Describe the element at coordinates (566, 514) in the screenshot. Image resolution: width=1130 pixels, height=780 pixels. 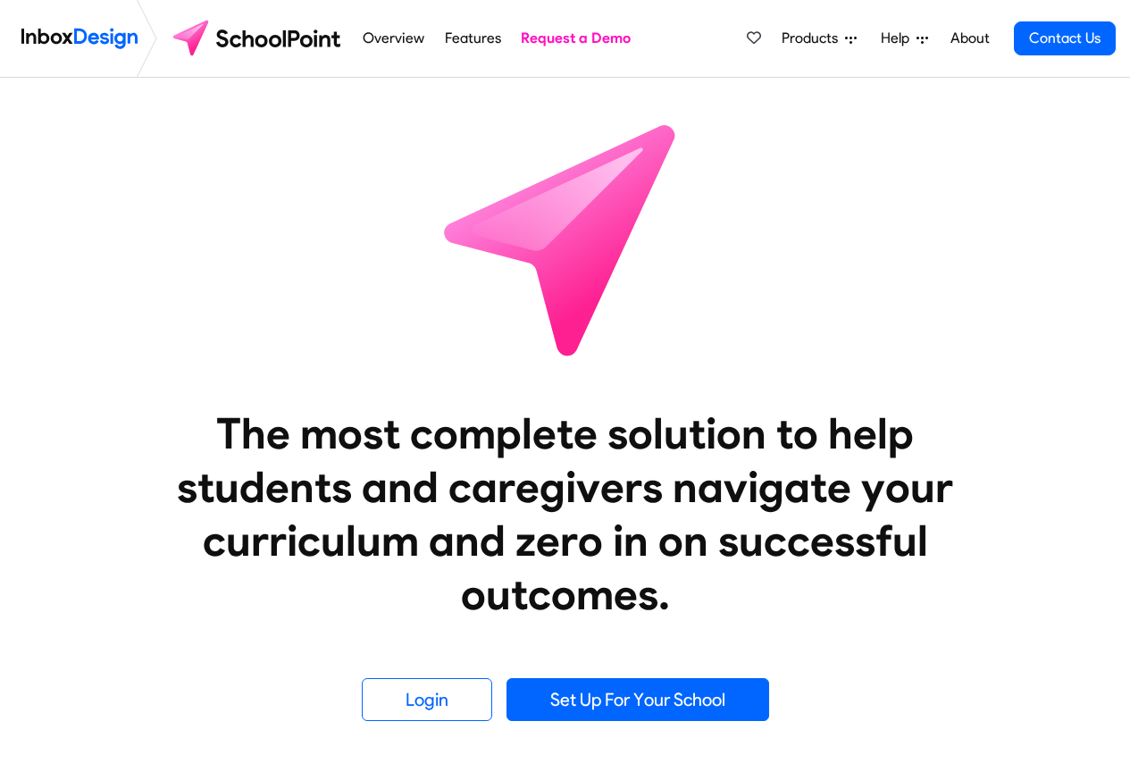
I see `heading: The most complete solution to help students and caregivers navigate your curriculum and zero in o...` at that location.